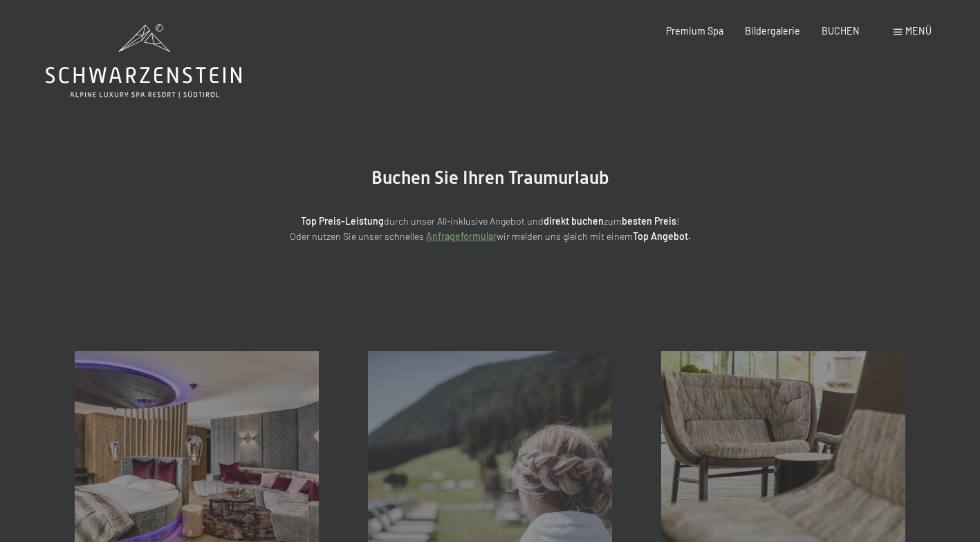  What do you see at coordinates (773, 30) in the screenshot?
I see `span: Bildergalerie` at bounding box center [773, 30].